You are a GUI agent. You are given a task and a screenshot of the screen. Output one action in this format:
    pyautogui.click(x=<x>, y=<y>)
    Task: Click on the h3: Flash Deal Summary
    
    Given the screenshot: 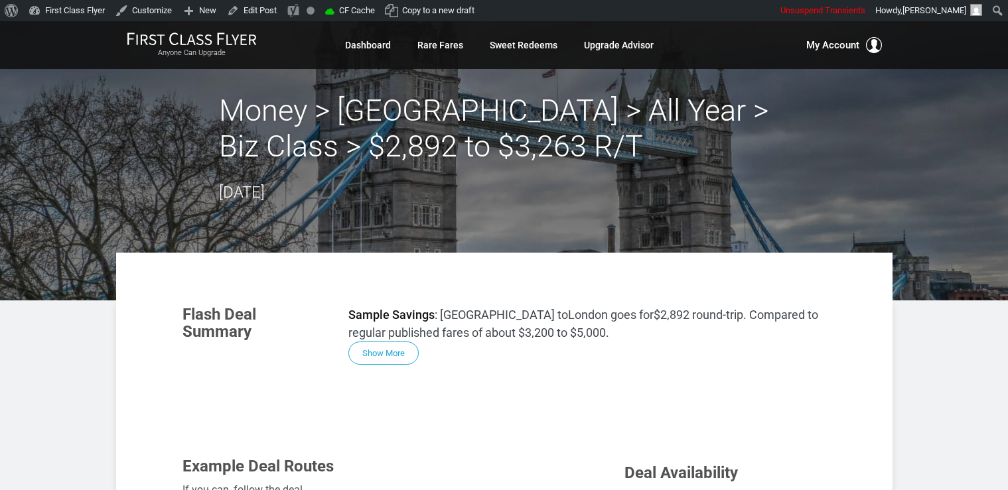 What is the action you would take?
    pyautogui.click(x=256, y=323)
    